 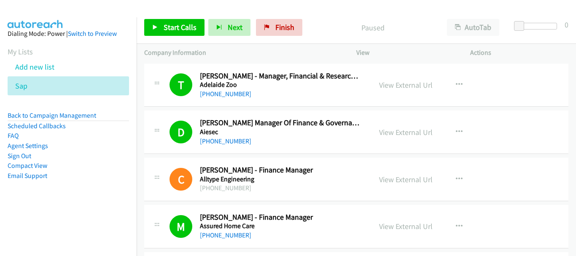 I want to click on a: Switch to Preview, so click(x=92, y=33).